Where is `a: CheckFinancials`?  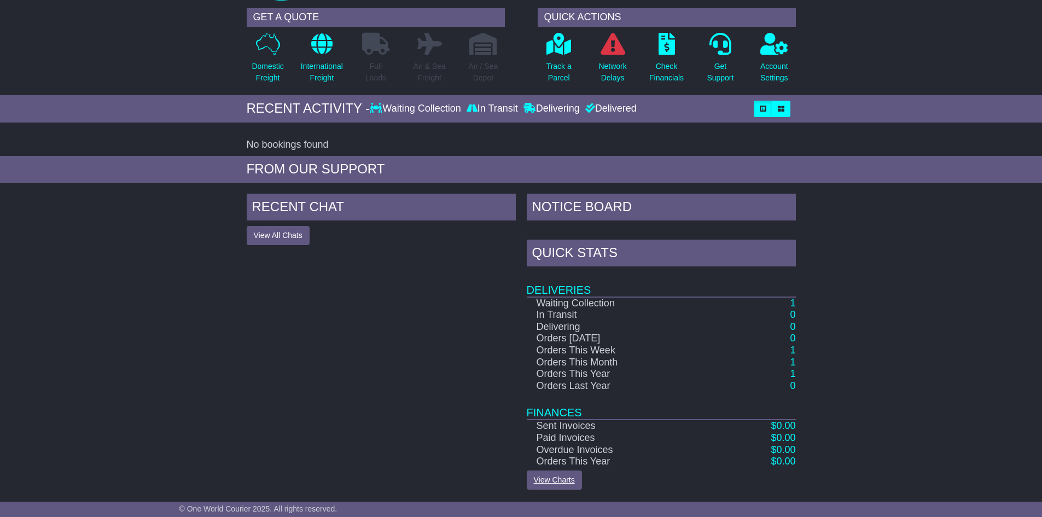 a: CheckFinancials is located at coordinates (667, 61).